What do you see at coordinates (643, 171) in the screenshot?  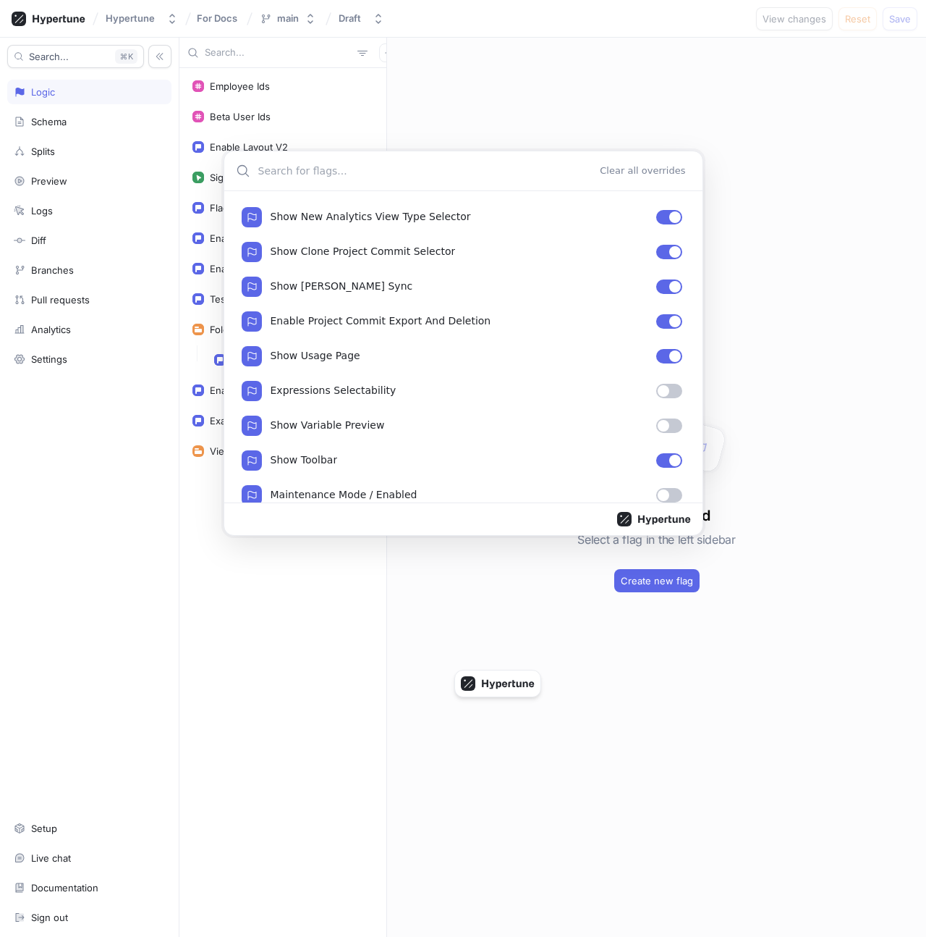 I see `button: Clear all overrides` at bounding box center [643, 171].